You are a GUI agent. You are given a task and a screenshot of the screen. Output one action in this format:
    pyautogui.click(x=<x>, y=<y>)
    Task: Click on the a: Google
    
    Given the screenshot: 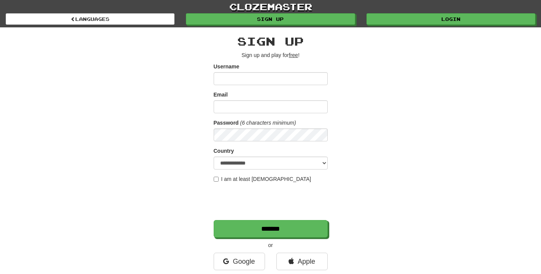 What is the action you would take?
    pyautogui.click(x=239, y=262)
    